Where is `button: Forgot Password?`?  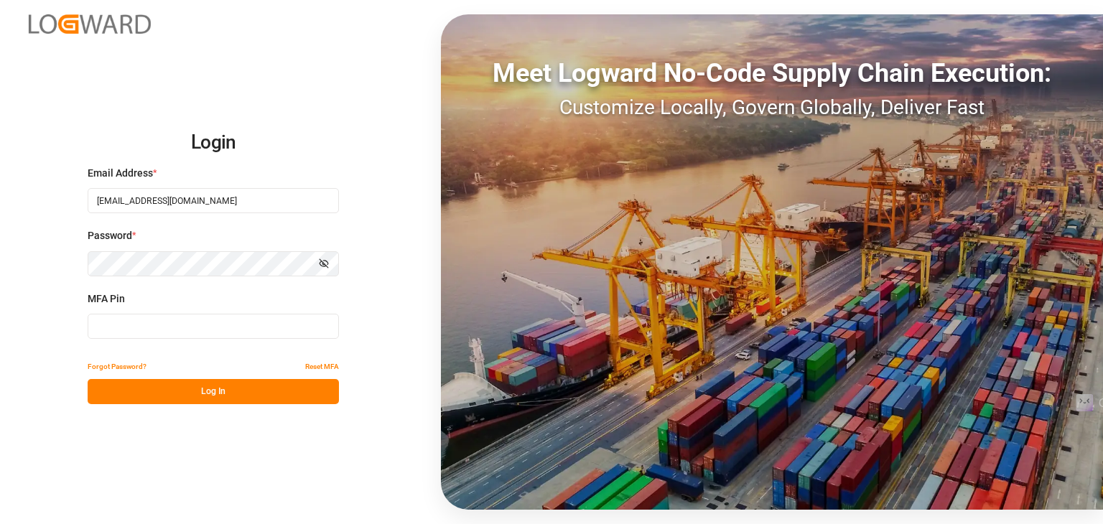 button: Forgot Password? is located at coordinates (117, 366).